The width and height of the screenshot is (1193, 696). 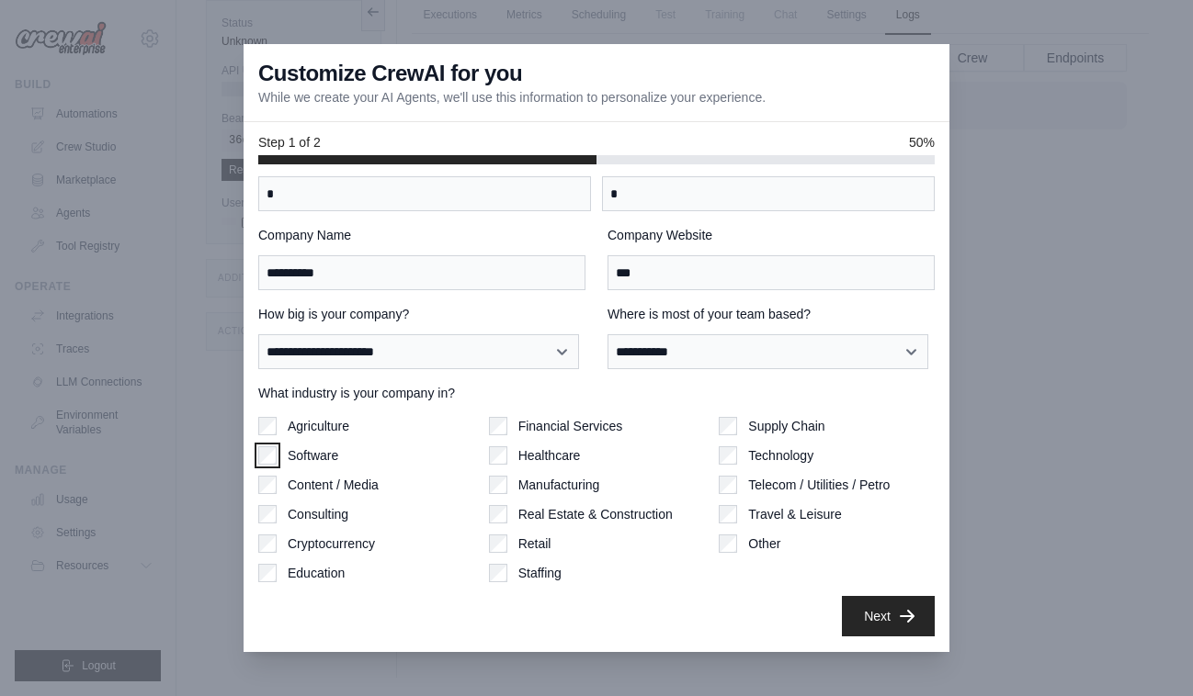 What do you see at coordinates (596, 393) in the screenshot?
I see `label: What industry is your company in?` at bounding box center [596, 393].